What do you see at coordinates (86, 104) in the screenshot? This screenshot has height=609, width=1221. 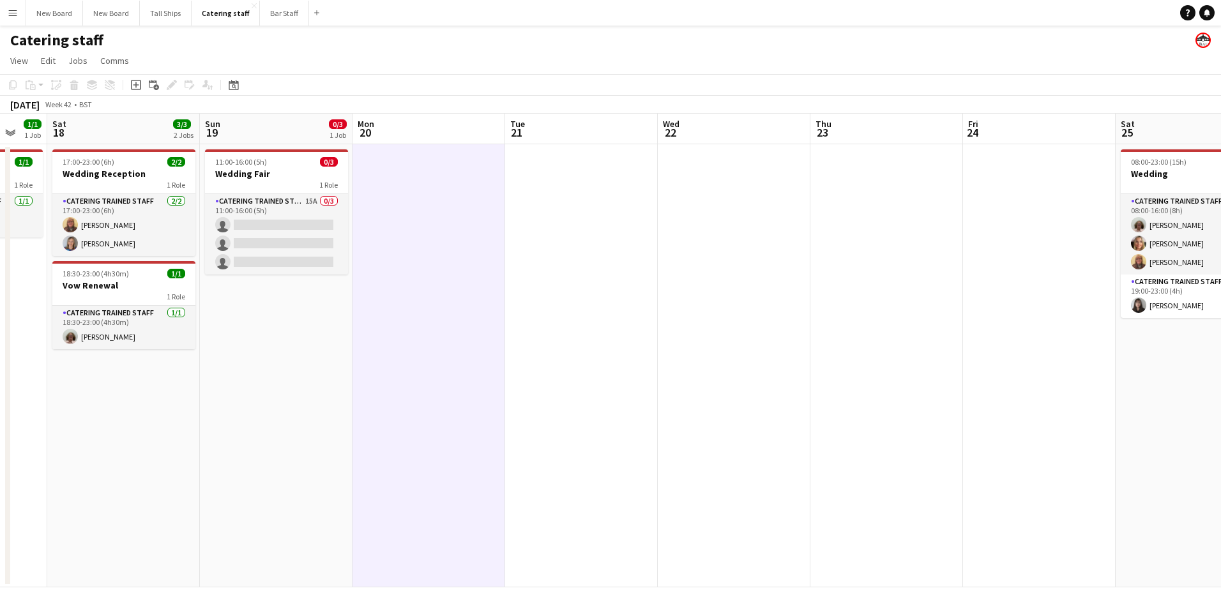 I see `div: BST` at bounding box center [86, 104].